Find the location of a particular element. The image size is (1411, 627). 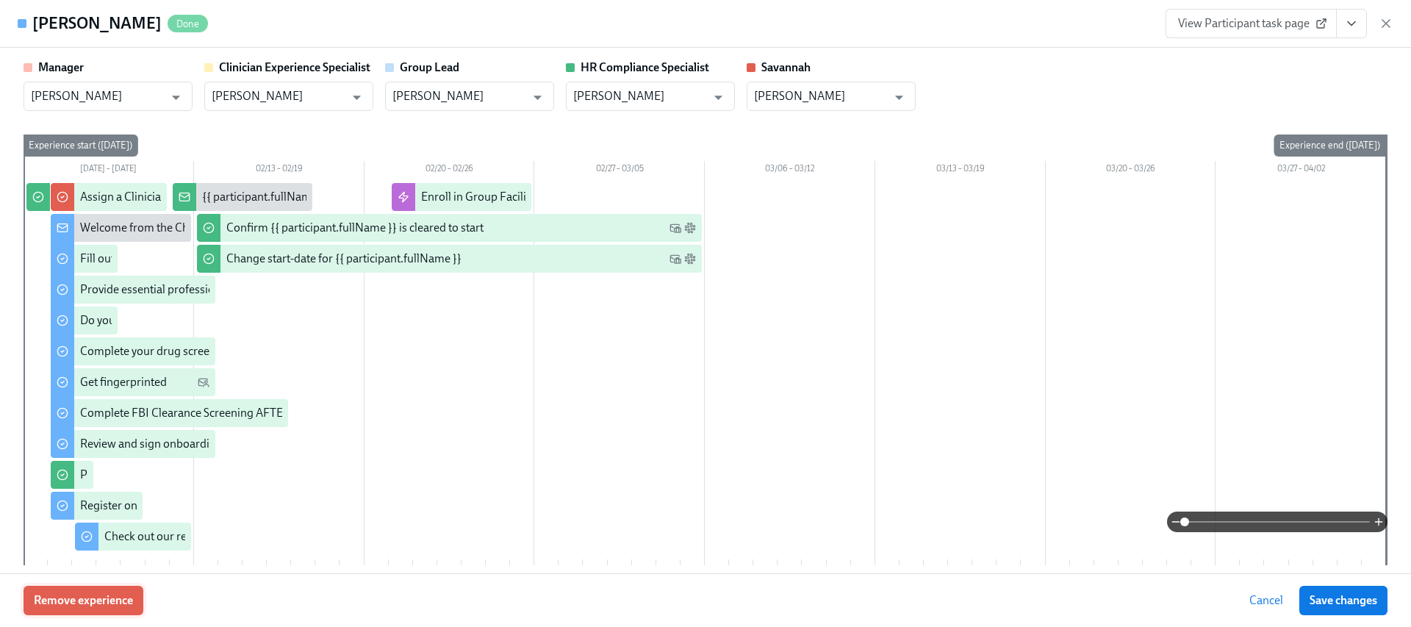

div: 03/13 – 03/19 is located at coordinates (961, 171).